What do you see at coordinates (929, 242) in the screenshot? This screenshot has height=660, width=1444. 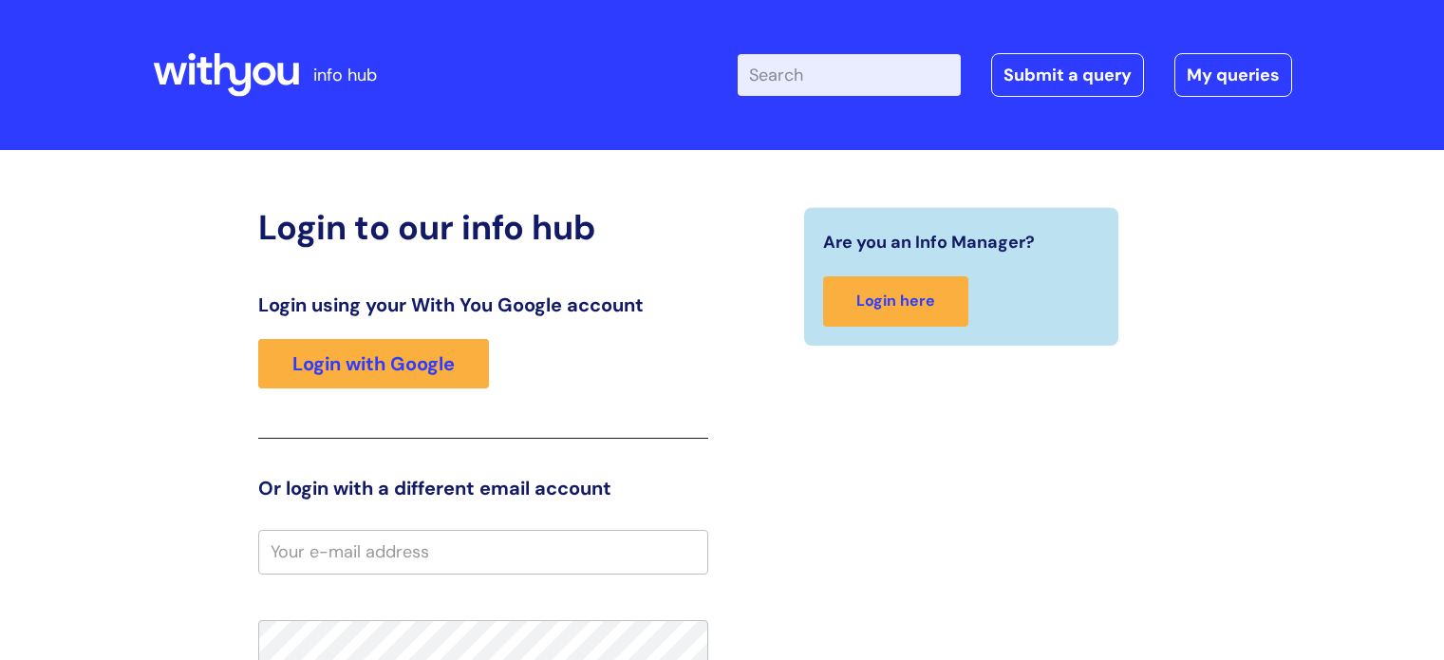 I see `span: Are you an Info Manager?` at bounding box center [929, 242].